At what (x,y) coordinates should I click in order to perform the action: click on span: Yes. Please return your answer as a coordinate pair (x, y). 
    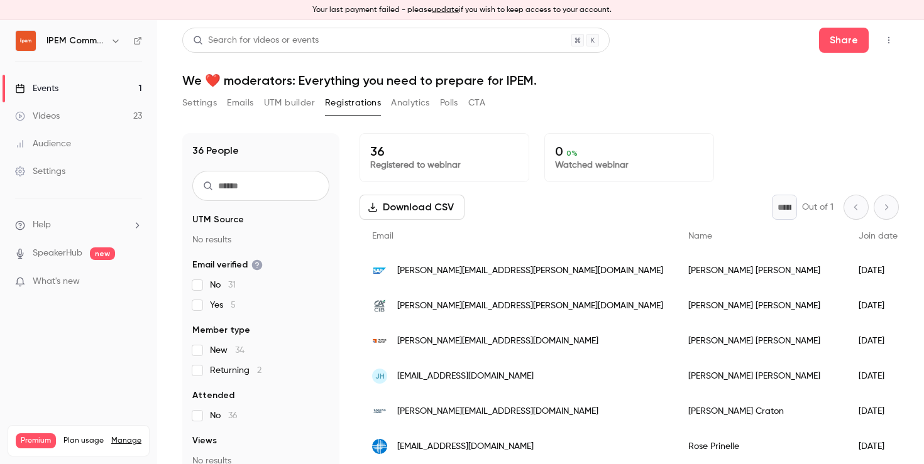
    Looking at the image, I should click on (222, 305).